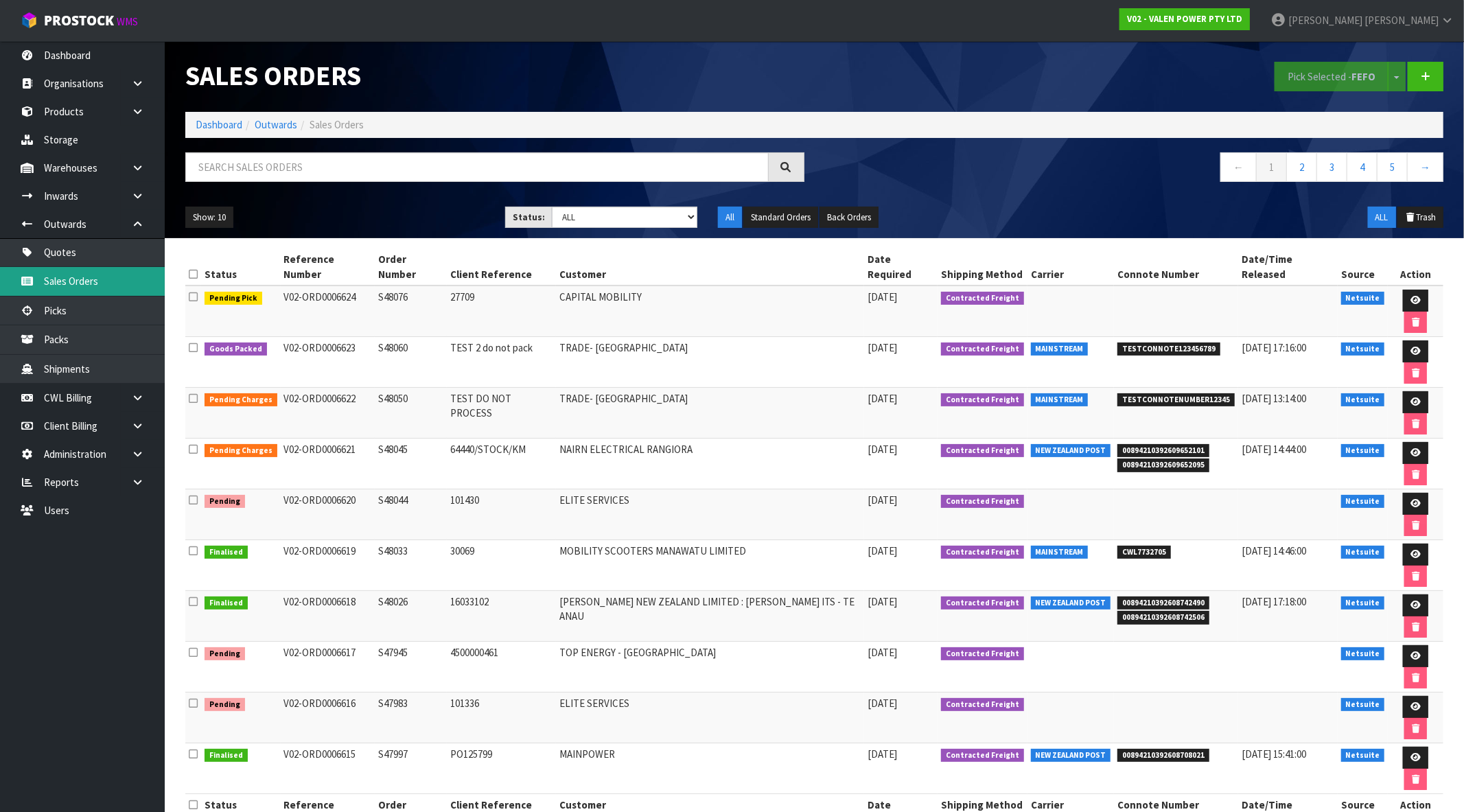  What do you see at coordinates (327, 413) in the screenshot?
I see `td: V02-ORD0006622` at bounding box center [327, 413].